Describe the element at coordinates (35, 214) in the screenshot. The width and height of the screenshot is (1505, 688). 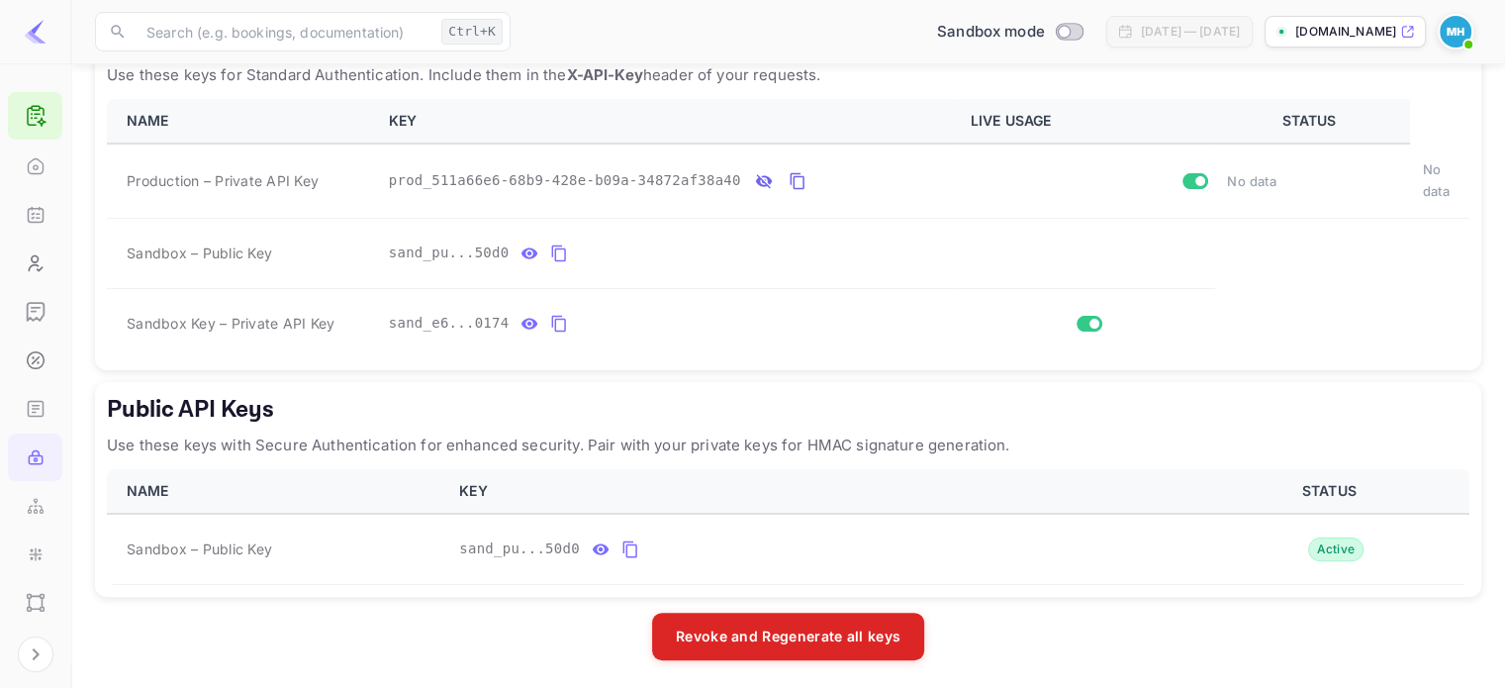
I see `a: Bookings` at that location.